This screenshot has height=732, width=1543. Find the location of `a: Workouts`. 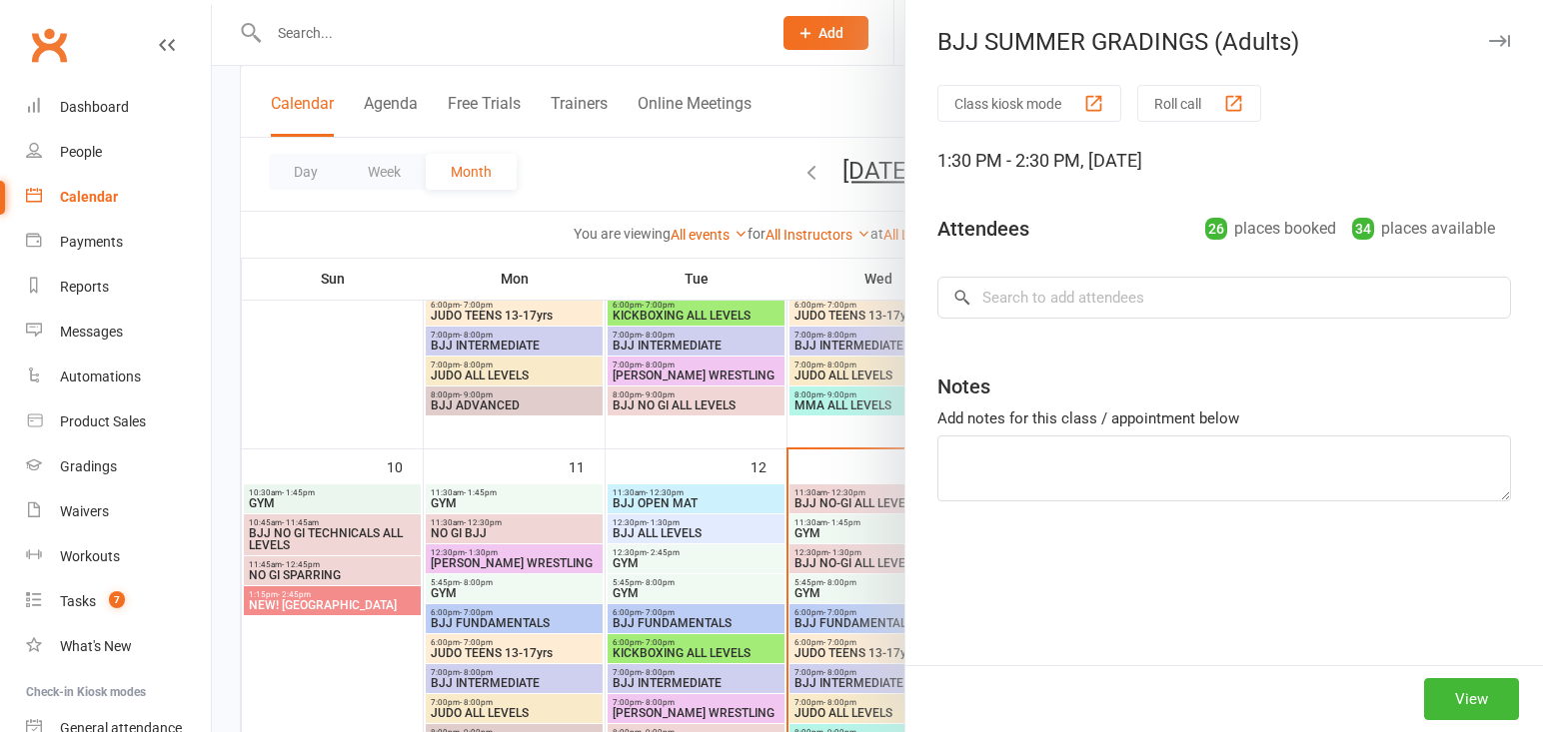

a: Workouts is located at coordinates (118, 557).